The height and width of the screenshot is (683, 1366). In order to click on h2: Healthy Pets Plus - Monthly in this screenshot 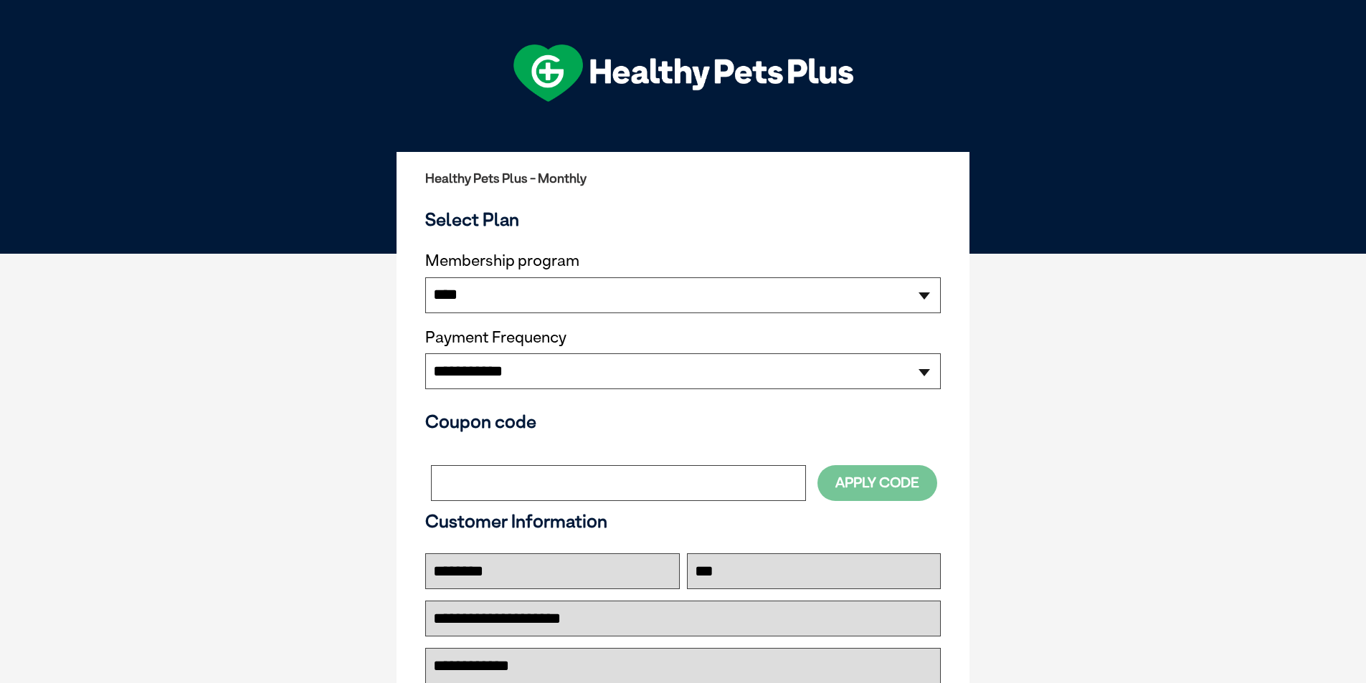, I will do `click(683, 179)`.